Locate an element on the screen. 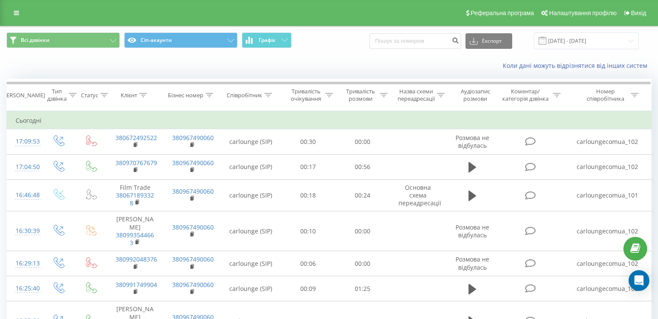 The height and width of the screenshot is (319, 658). div: Співробітник is located at coordinates (244, 95).